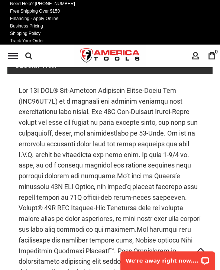 Image resolution: width=220 pixels, height=270 pixels. Describe the element at coordinates (35, 11) in the screenshot. I see `a: Free Shipping Over $150` at that location.